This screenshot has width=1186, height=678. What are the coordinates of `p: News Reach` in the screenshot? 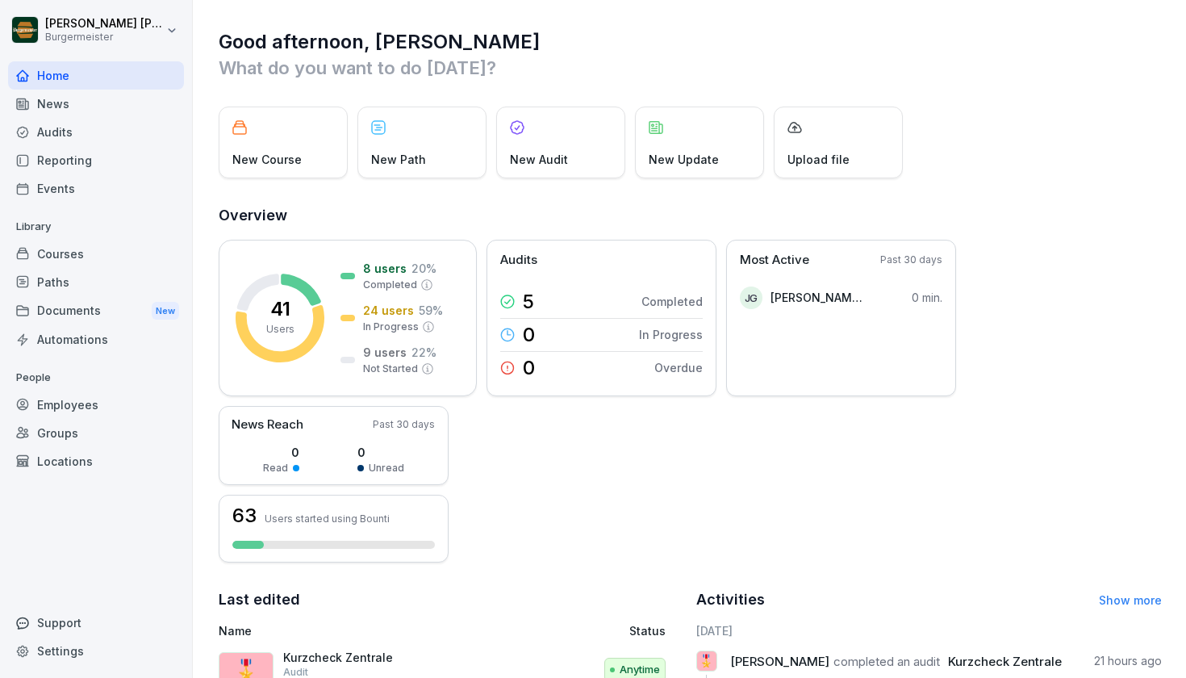 It's located at (267, 424).